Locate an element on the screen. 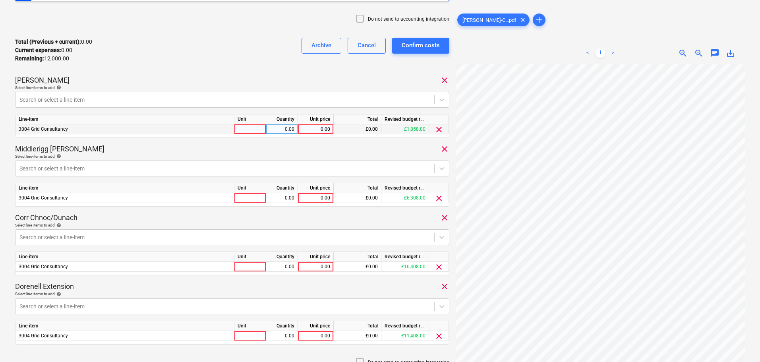  button: Cancel is located at coordinates (366, 46).